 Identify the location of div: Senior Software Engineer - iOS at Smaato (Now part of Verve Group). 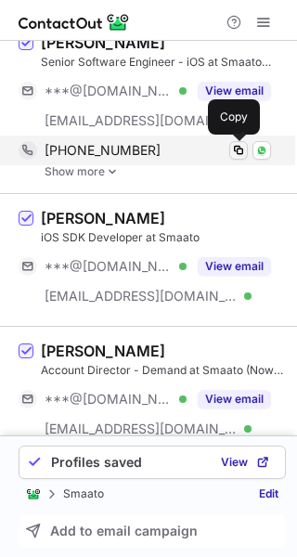
(163, 62).